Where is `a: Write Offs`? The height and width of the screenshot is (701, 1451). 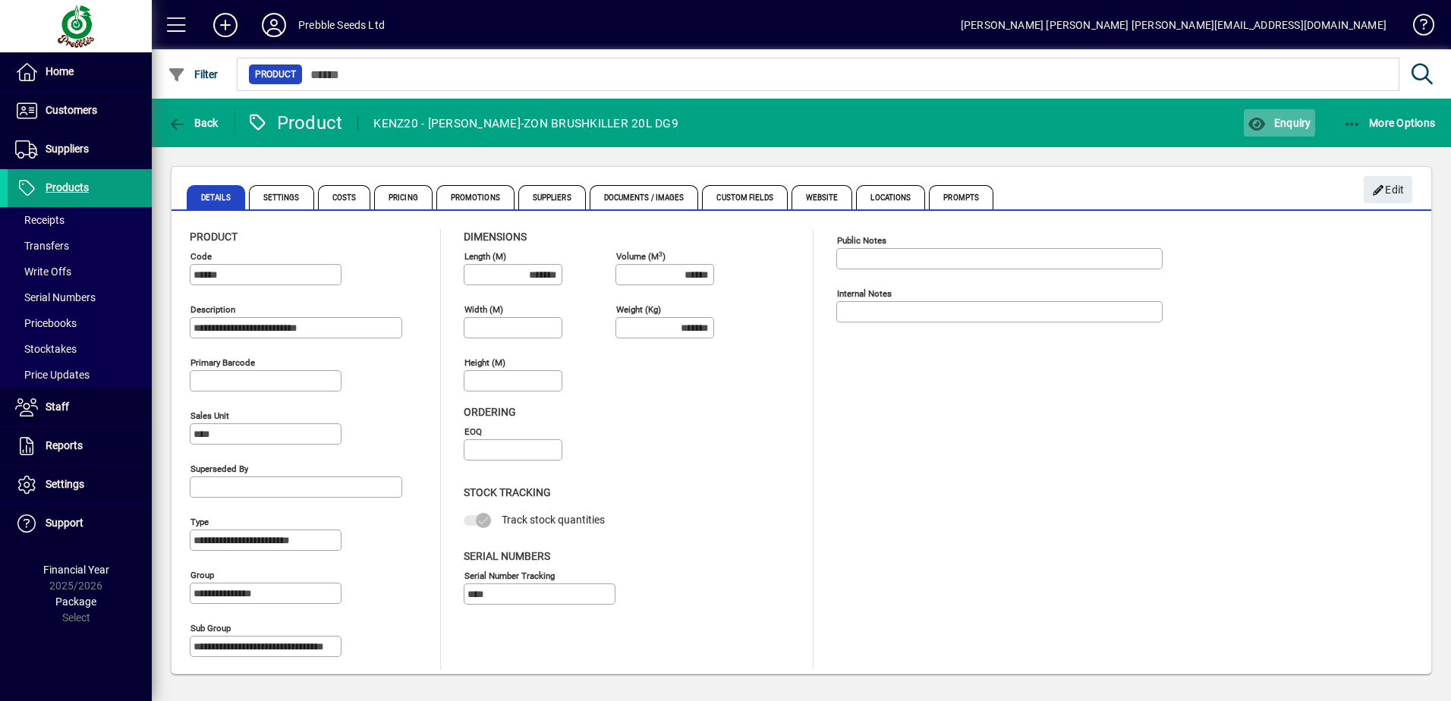
a: Write Offs is located at coordinates (80, 272).